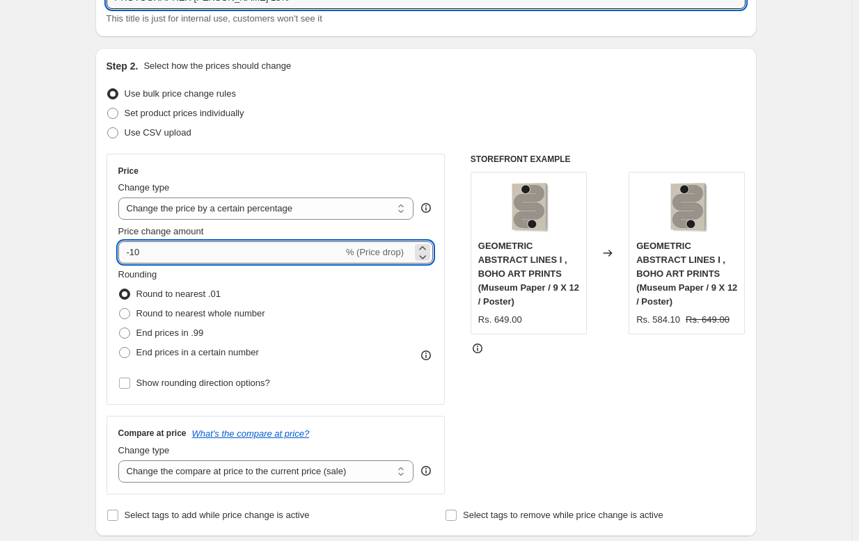 The height and width of the screenshot is (541, 859). What do you see at coordinates (138, 274) in the screenshot?
I see `span: Rounding` at bounding box center [138, 274].